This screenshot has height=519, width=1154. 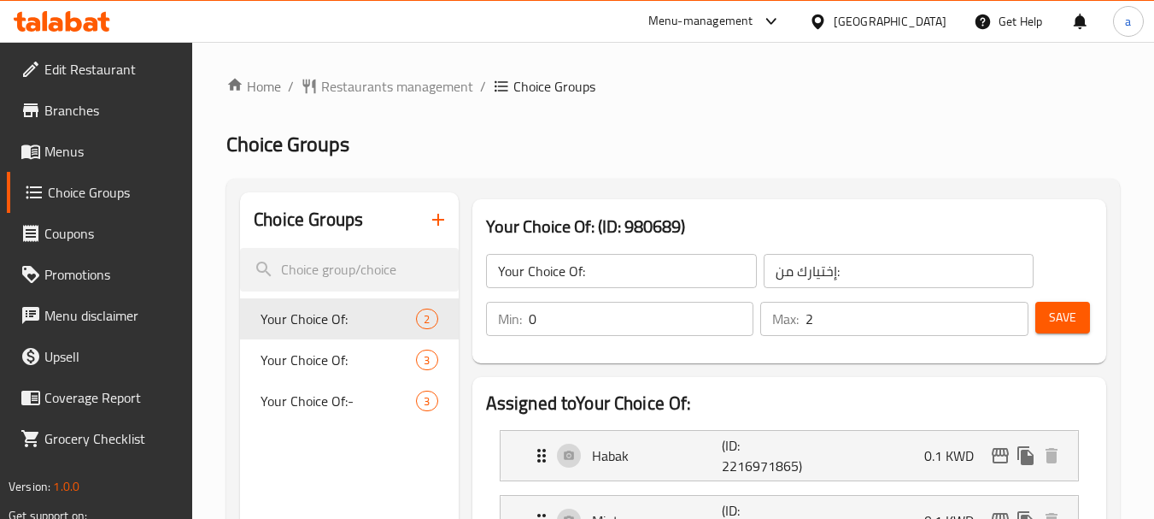 I want to click on a: Home, so click(x=254, y=86).